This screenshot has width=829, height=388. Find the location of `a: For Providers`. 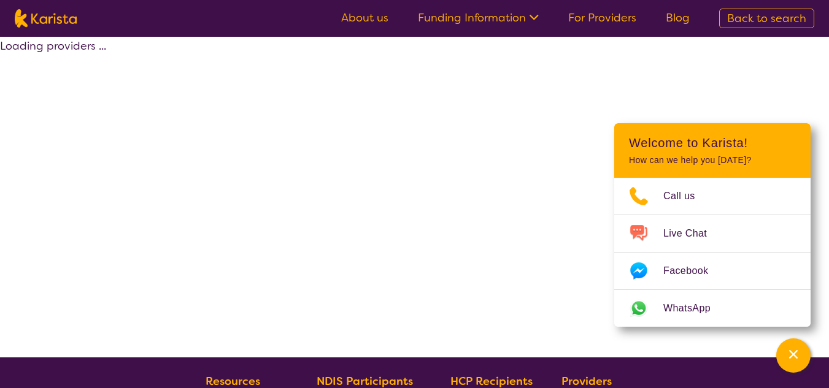

a: For Providers is located at coordinates (602, 18).